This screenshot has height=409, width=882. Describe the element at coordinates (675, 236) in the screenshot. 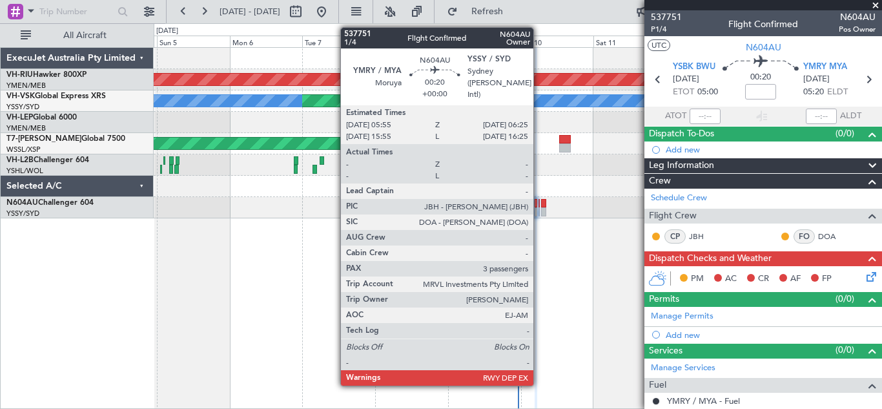

I see `div: CP` at that location.